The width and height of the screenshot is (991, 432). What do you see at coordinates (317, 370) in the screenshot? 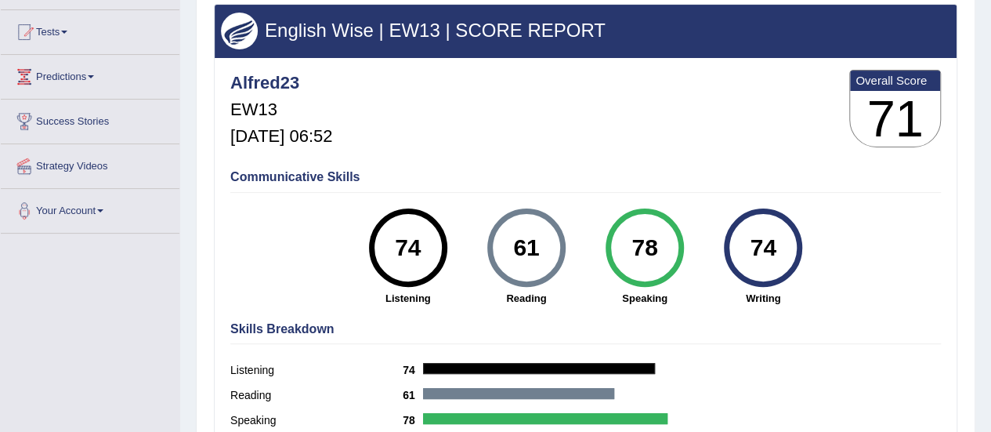
I see `label: Listening` at bounding box center [317, 370].